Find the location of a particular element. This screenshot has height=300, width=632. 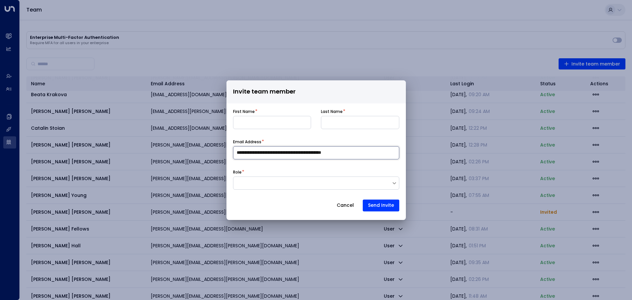

label: Role is located at coordinates (237, 172).